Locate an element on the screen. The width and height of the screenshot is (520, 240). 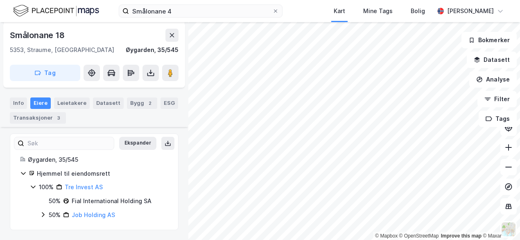
div: Kontrollprogram for chat is located at coordinates (500, 220).